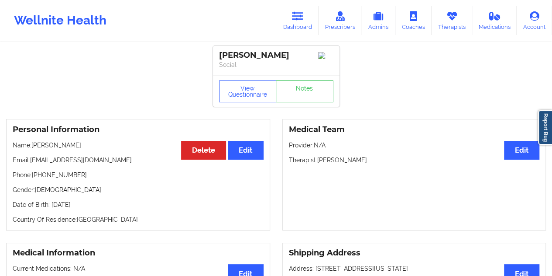 This screenshot has width=552, height=276. Describe the element at coordinates (414, 129) in the screenshot. I see `h3: Medical Team` at that location.